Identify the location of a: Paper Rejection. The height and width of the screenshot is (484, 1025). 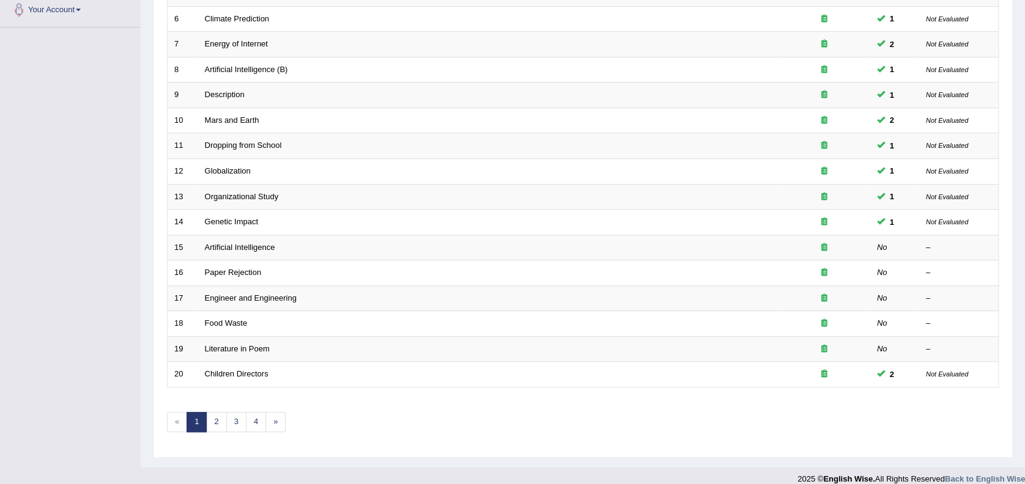
(233, 272).